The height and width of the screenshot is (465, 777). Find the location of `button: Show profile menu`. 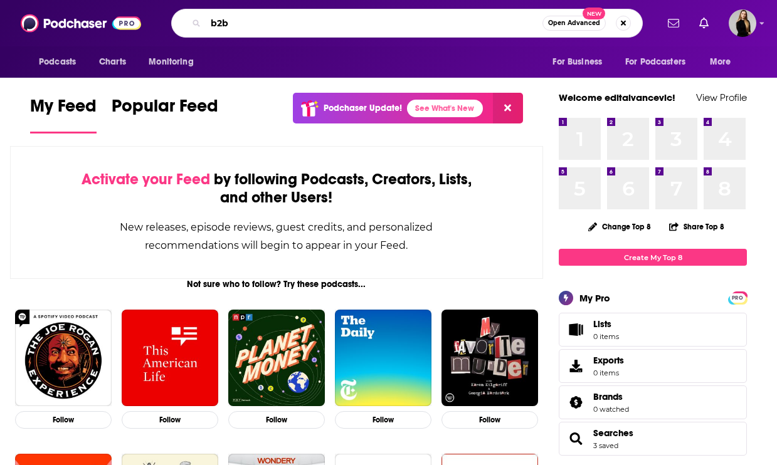

button: Show profile menu is located at coordinates (743, 23).